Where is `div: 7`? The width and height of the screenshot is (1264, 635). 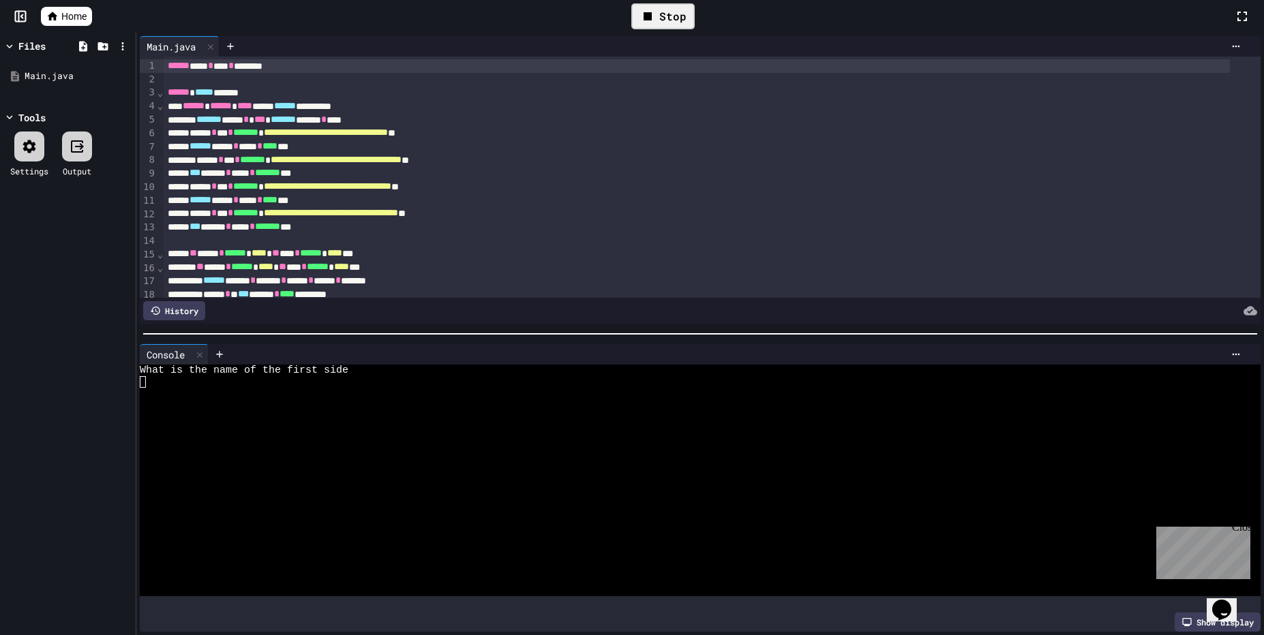
div: 7 is located at coordinates (148, 147).